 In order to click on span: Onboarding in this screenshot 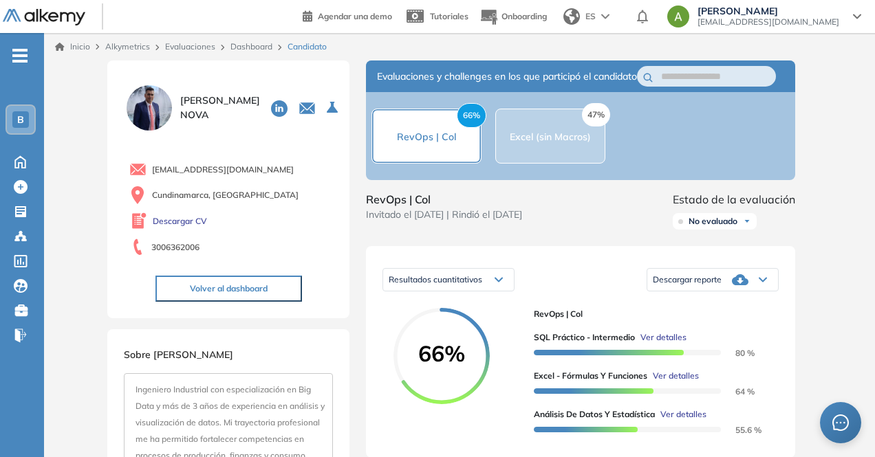, I will do `click(524, 16)`.